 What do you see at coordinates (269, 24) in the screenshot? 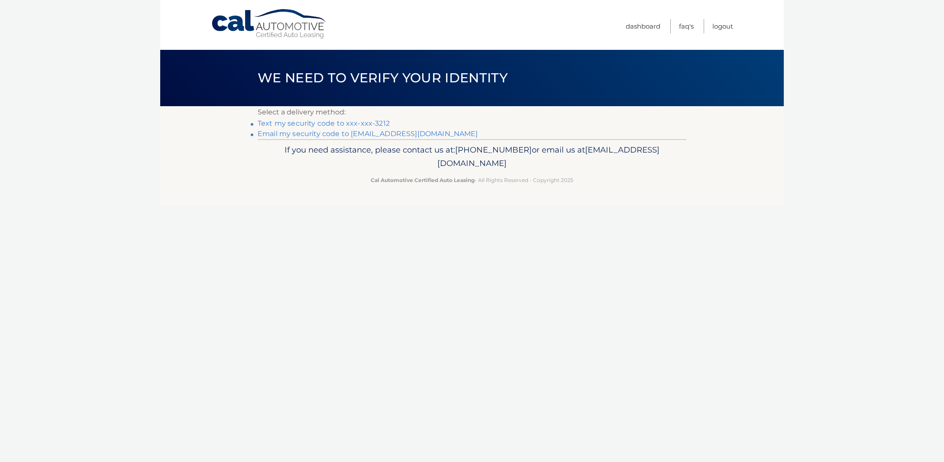
I see `a: Cal Automotive` at bounding box center [269, 24].